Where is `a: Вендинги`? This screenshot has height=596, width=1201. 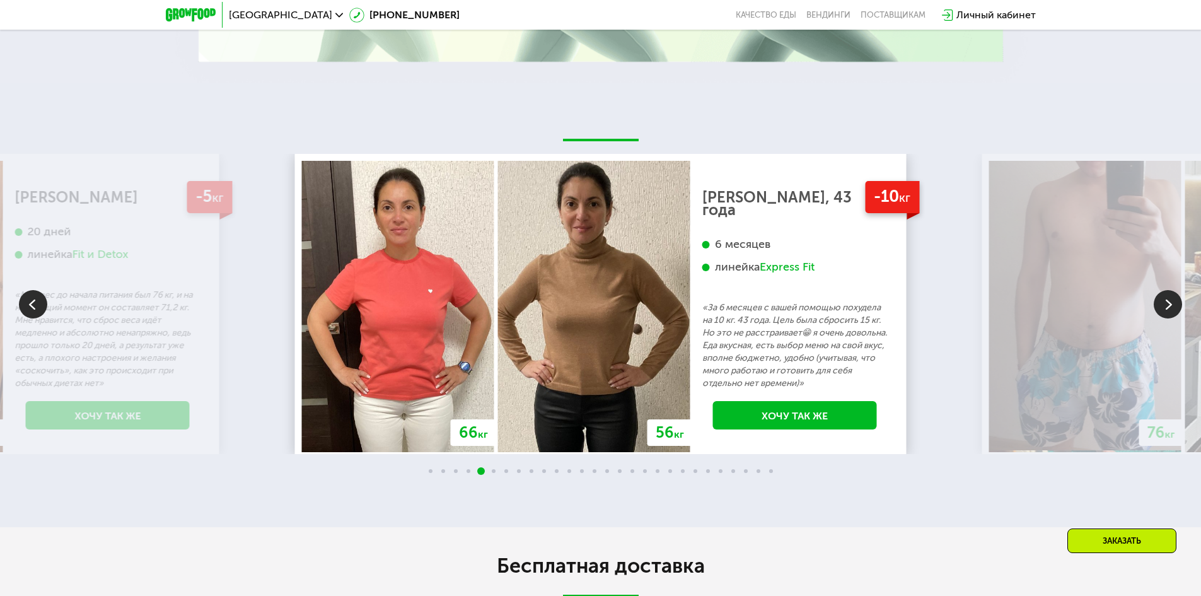
a: Вендинги is located at coordinates (828, 15).